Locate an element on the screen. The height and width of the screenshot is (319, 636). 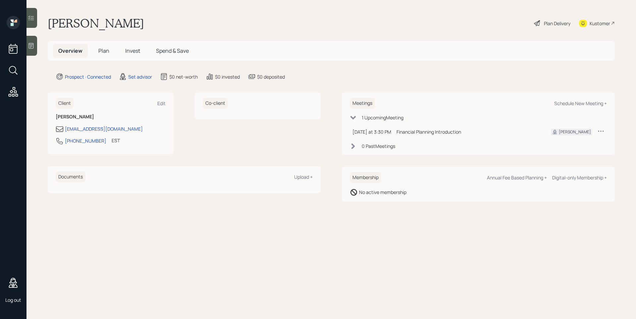
h6: Client is located at coordinates (65, 103).